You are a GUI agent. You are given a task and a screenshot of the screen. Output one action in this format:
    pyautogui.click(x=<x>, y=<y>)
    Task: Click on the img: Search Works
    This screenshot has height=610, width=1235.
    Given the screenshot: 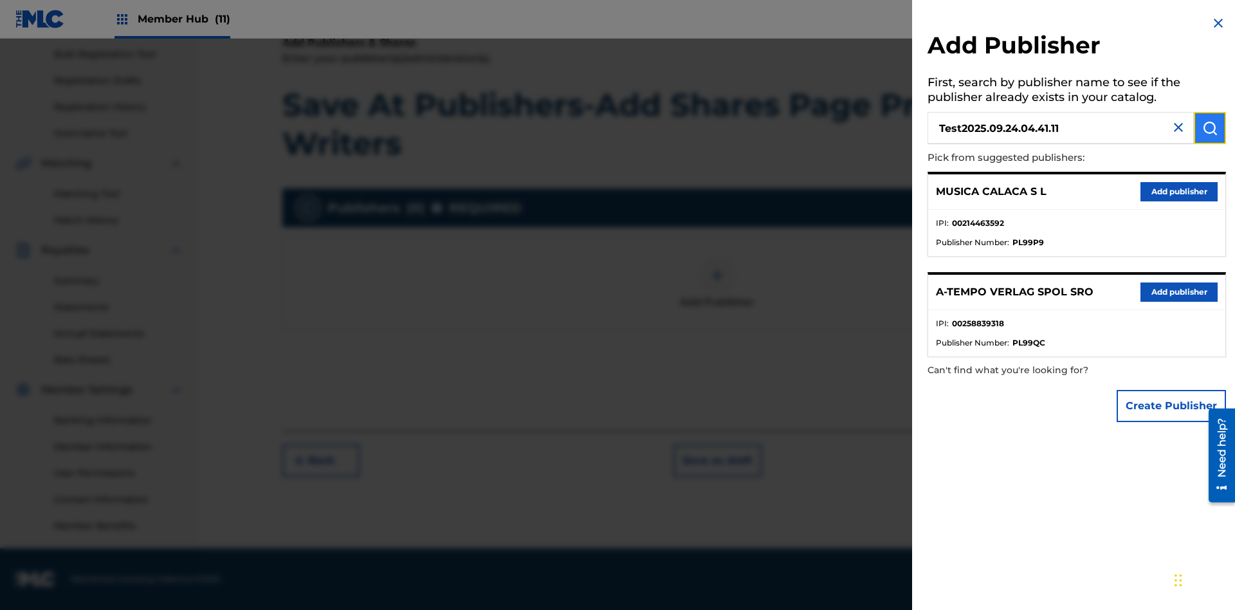 What is the action you would take?
    pyautogui.click(x=1210, y=128)
    